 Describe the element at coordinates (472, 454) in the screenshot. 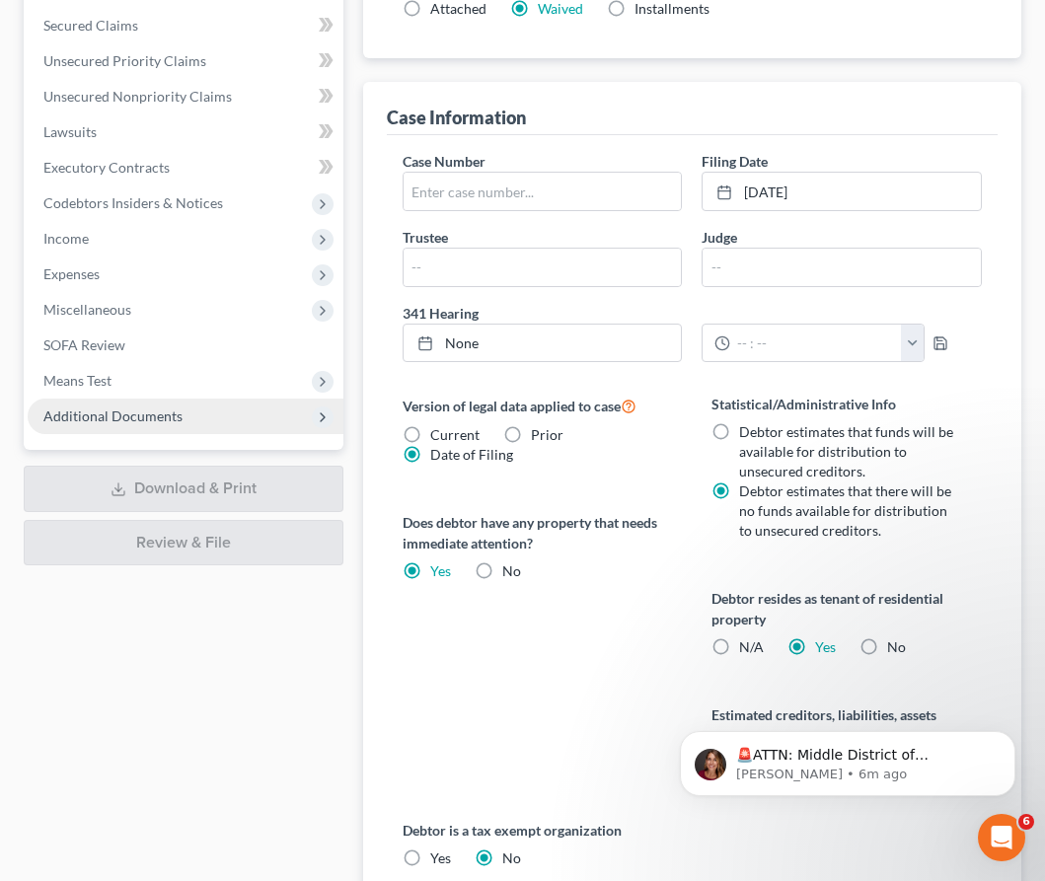

I see `span: Date of Filing` at that location.